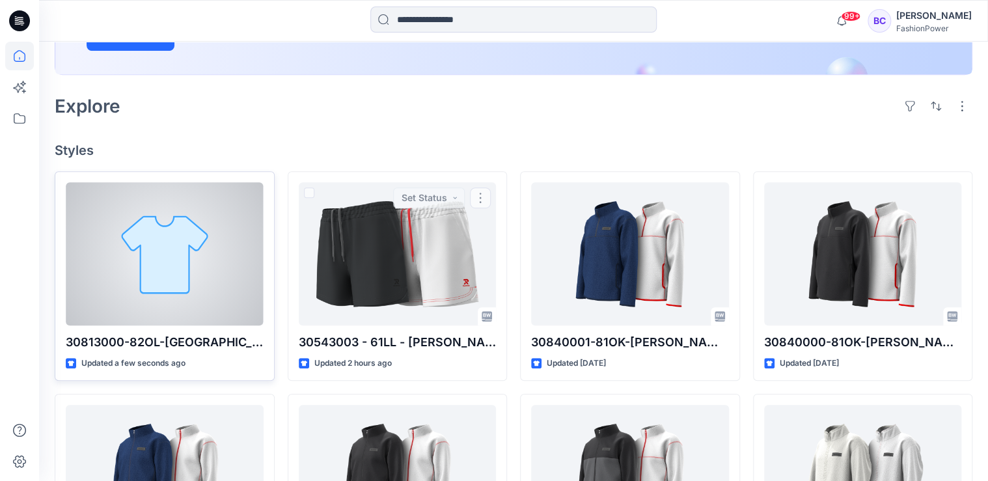 The height and width of the screenshot is (481, 988). I want to click on h2: Explore, so click(87, 106).